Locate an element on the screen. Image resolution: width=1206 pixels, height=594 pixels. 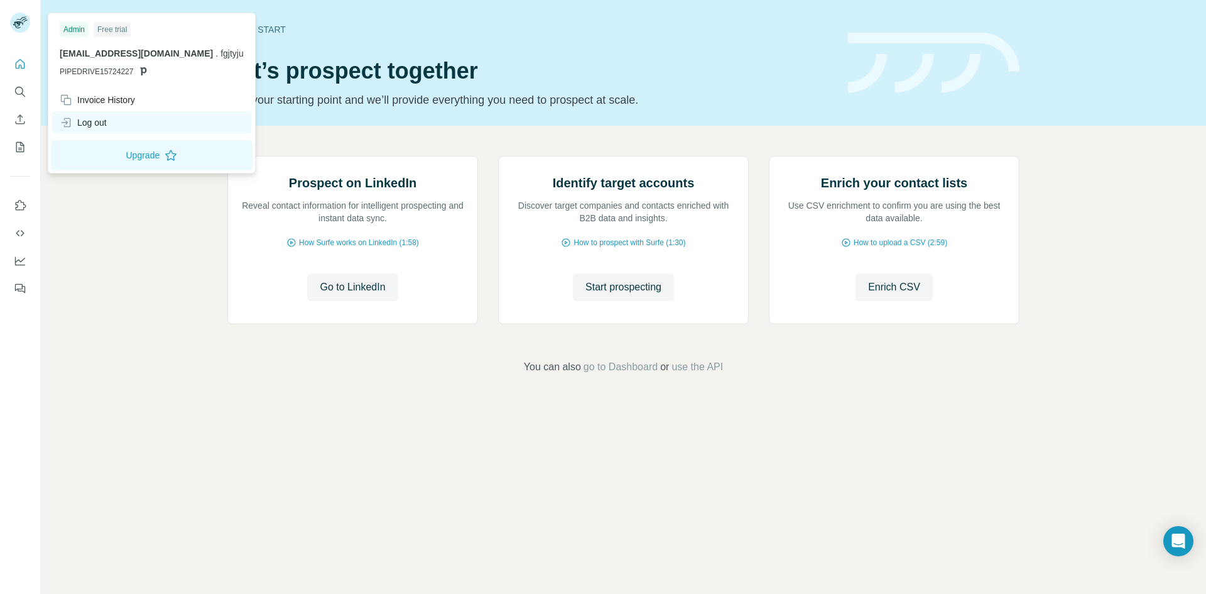
span: How to upload a CSV (2:59) is located at coordinates (900, 242).